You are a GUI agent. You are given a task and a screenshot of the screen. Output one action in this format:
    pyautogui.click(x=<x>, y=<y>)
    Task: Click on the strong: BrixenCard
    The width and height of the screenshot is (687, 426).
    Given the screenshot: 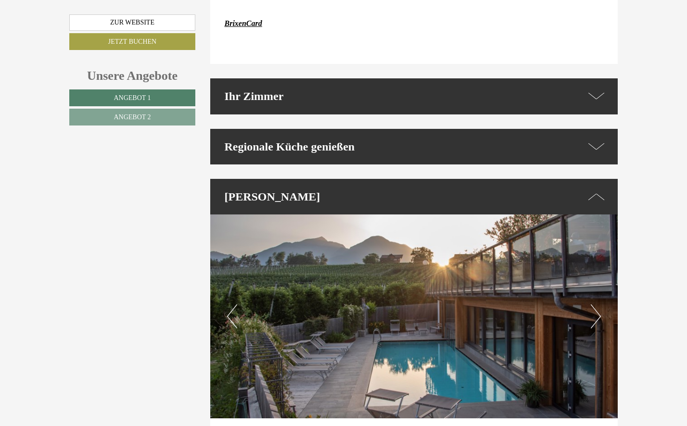 What is the action you would take?
    pyautogui.click(x=243, y=23)
    